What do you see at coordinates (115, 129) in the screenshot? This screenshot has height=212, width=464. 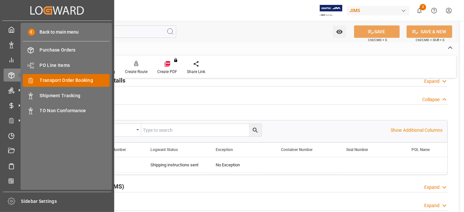 I see `div: Equals` at bounding box center [115, 129].